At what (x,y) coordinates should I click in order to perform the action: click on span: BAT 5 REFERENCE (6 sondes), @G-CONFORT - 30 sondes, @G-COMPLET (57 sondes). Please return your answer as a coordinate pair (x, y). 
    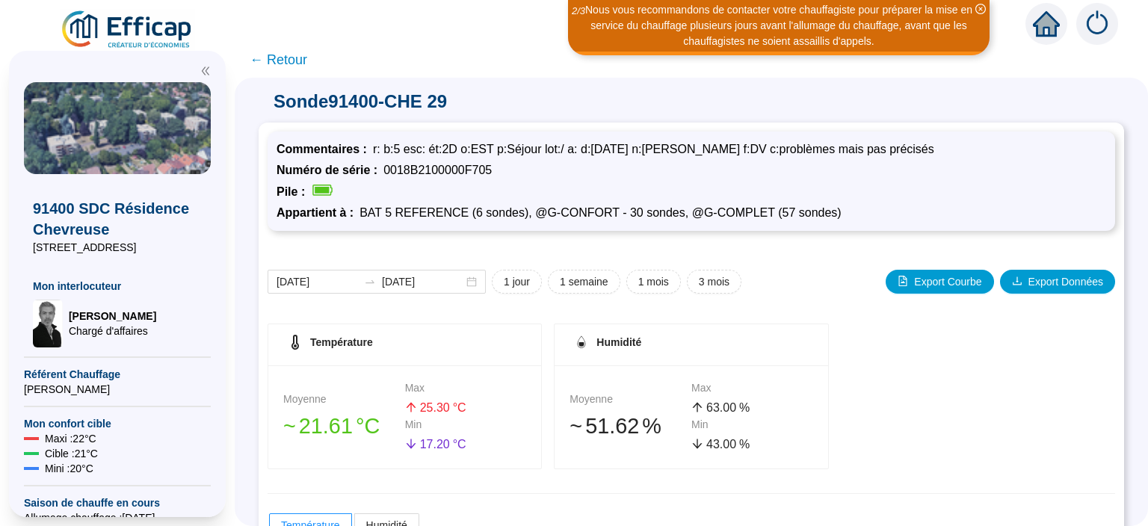
    Looking at the image, I should click on (600, 212).